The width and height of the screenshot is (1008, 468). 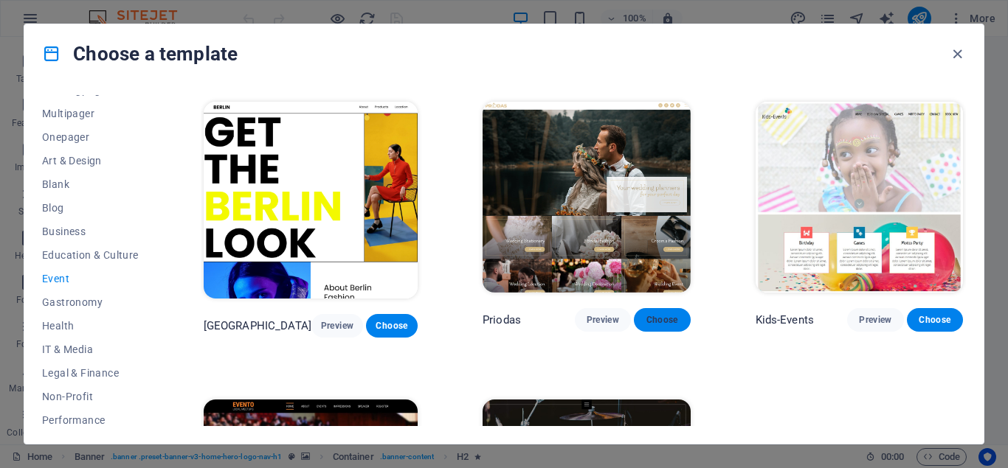 I want to click on button: Education & Culture, so click(x=90, y=255).